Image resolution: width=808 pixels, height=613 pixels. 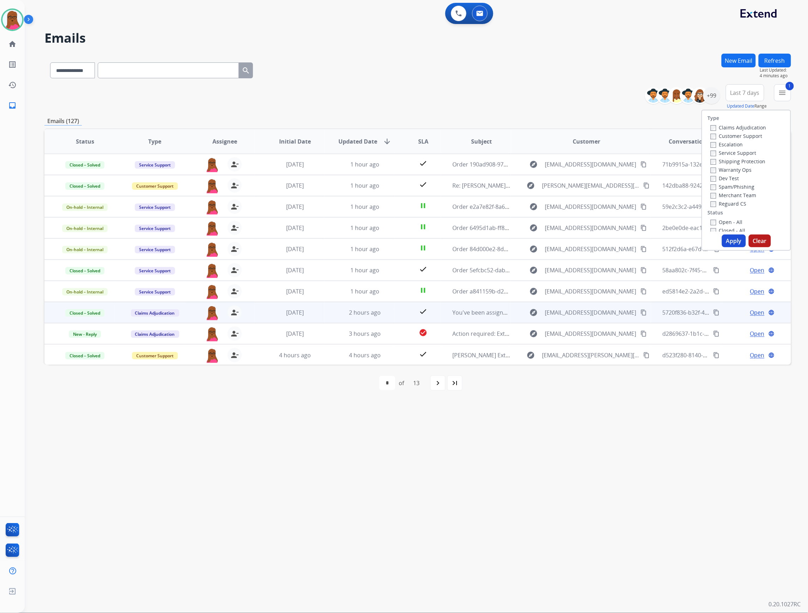 What do you see at coordinates (715, 355) in the screenshot?
I see `span: d523f280-8140-4b12-a1ba-a1cfe0e8cf81` at bounding box center [715, 355].